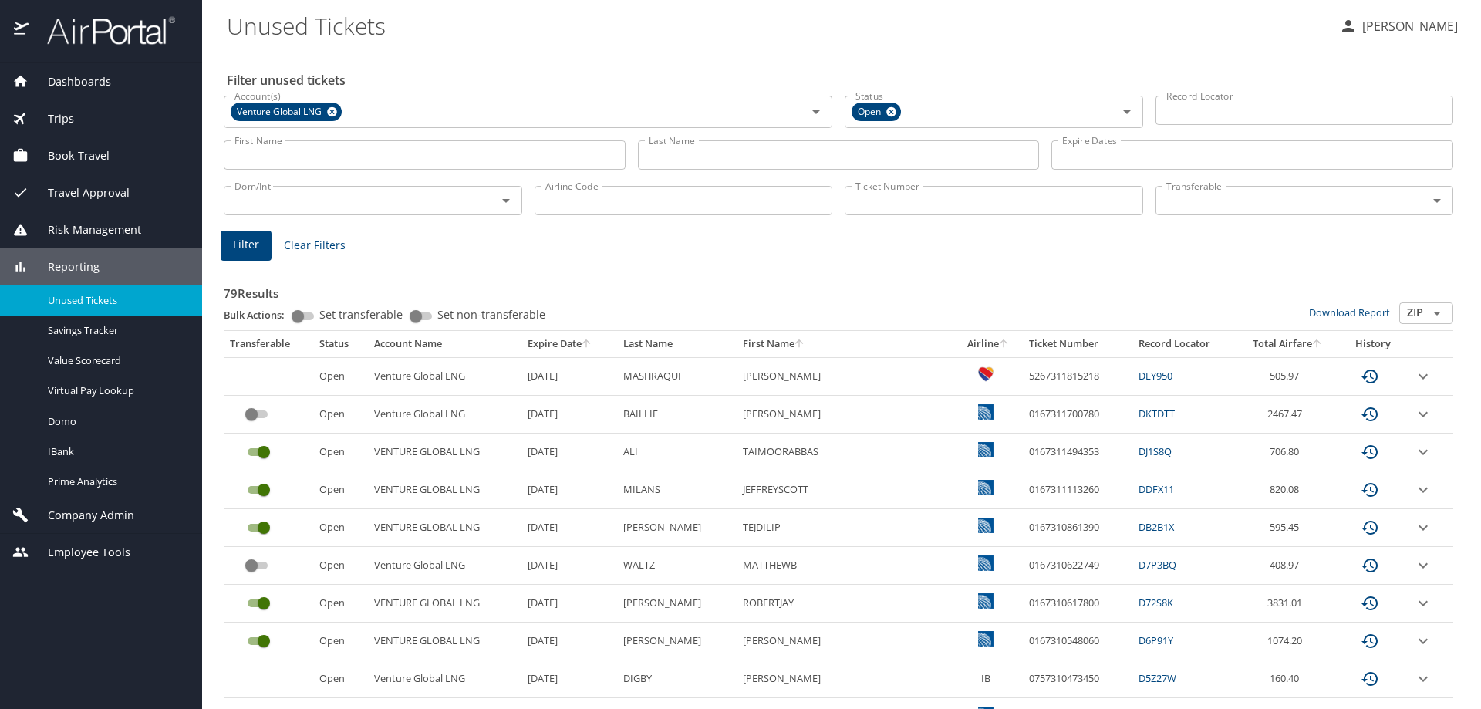 This screenshot has width=1481, height=709. Describe the element at coordinates (1157, 678) in the screenshot. I see `a: D5Z27W` at that location.